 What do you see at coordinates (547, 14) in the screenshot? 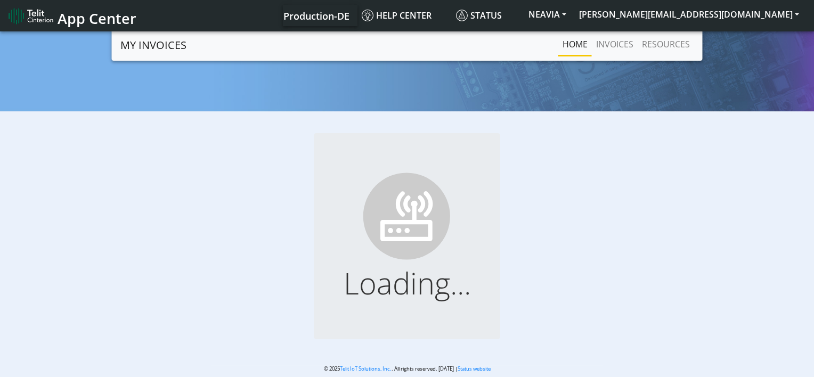
I see `button: NEAVIA` at bounding box center [547, 14].